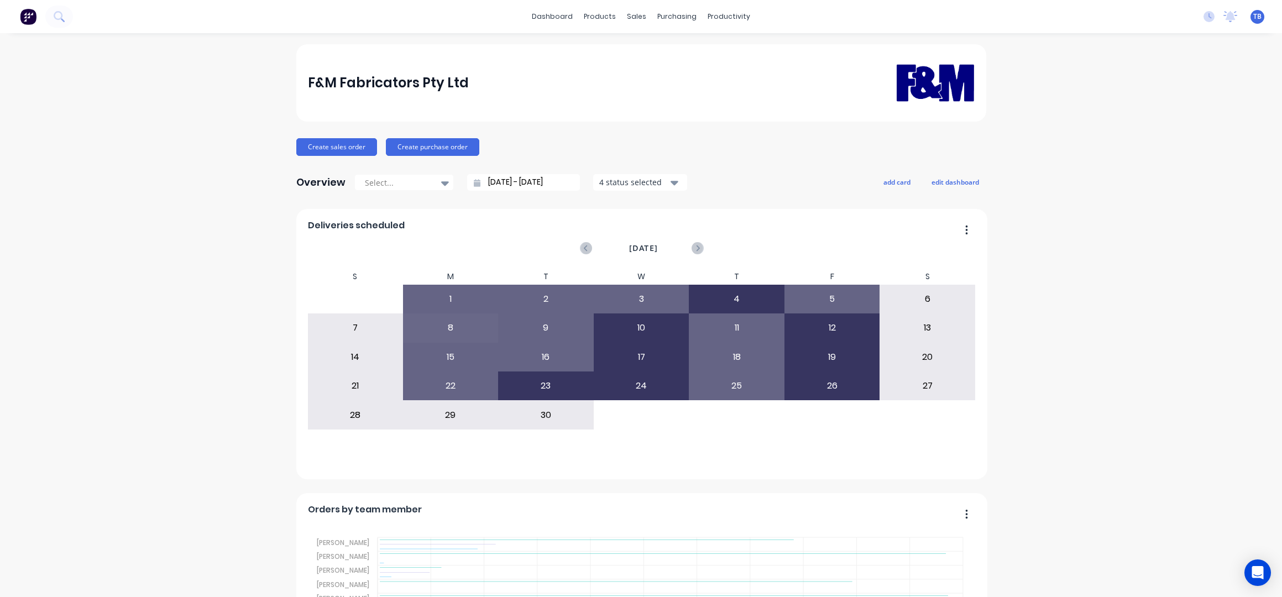 The image size is (1282, 597). What do you see at coordinates (641, 328) in the screenshot?
I see `div: 10` at bounding box center [641, 328].